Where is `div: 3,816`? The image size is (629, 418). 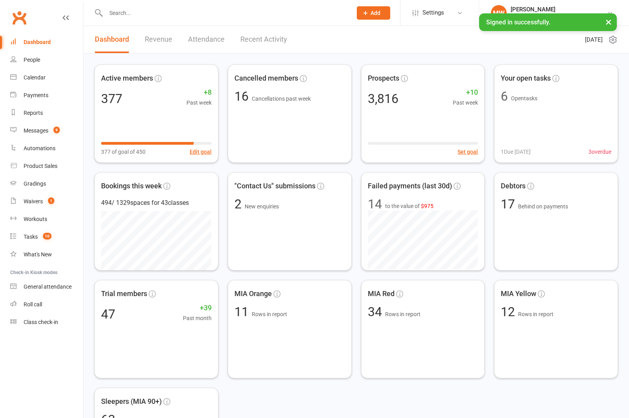
div: 3,816 is located at coordinates (383, 99).